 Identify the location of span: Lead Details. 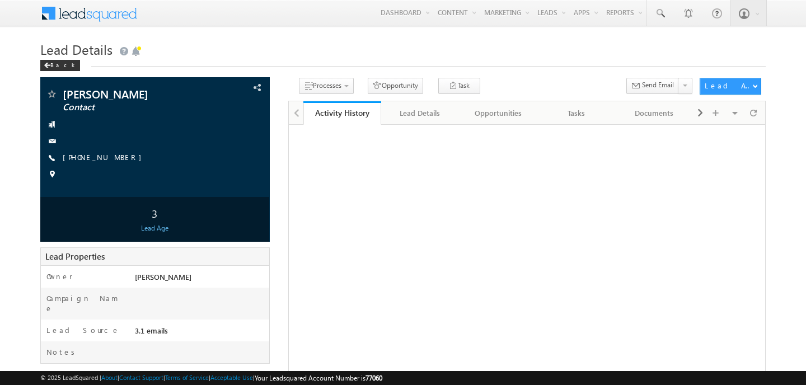
(76, 49).